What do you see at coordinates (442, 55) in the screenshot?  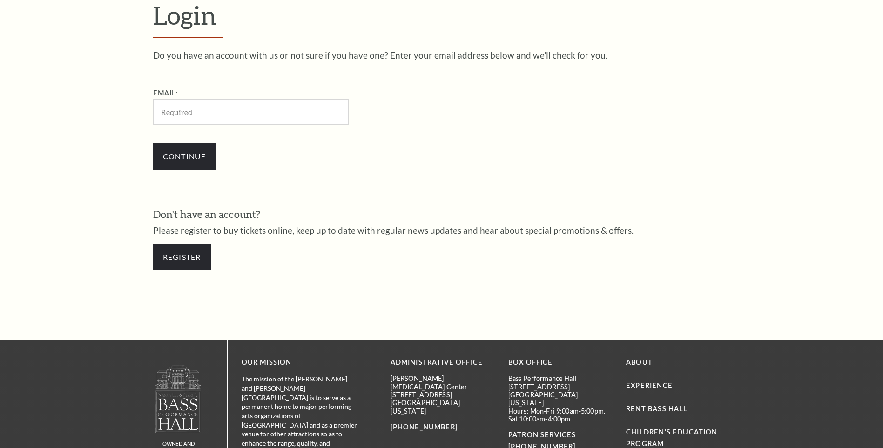 I see `p: Do you have an account with us or not sure if you have one? Enter your email address below and we...` at bounding box center [442, 55].